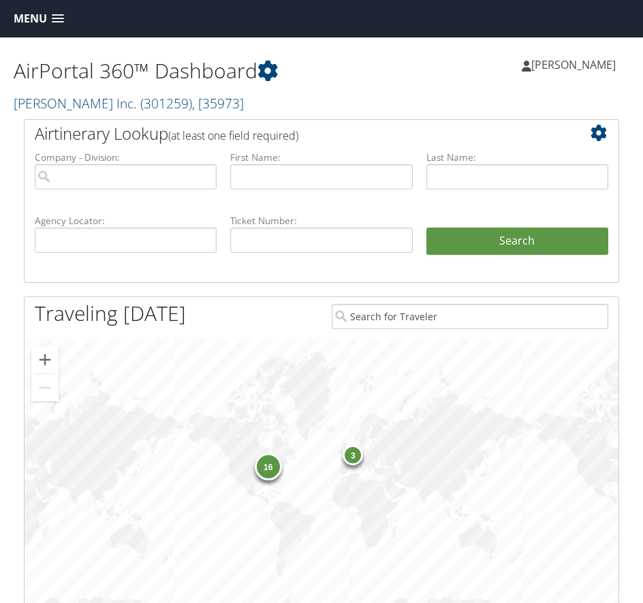 The image size is (643, 603). Describe the element at coordinates (39, 18) in the screenshot. I see `a: Menu` at that location.